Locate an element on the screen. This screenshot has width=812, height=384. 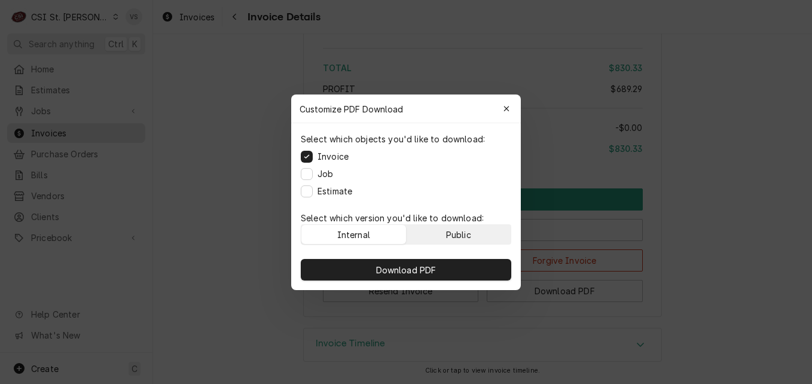
button: Download PDF is located at coordinates (406, 270).